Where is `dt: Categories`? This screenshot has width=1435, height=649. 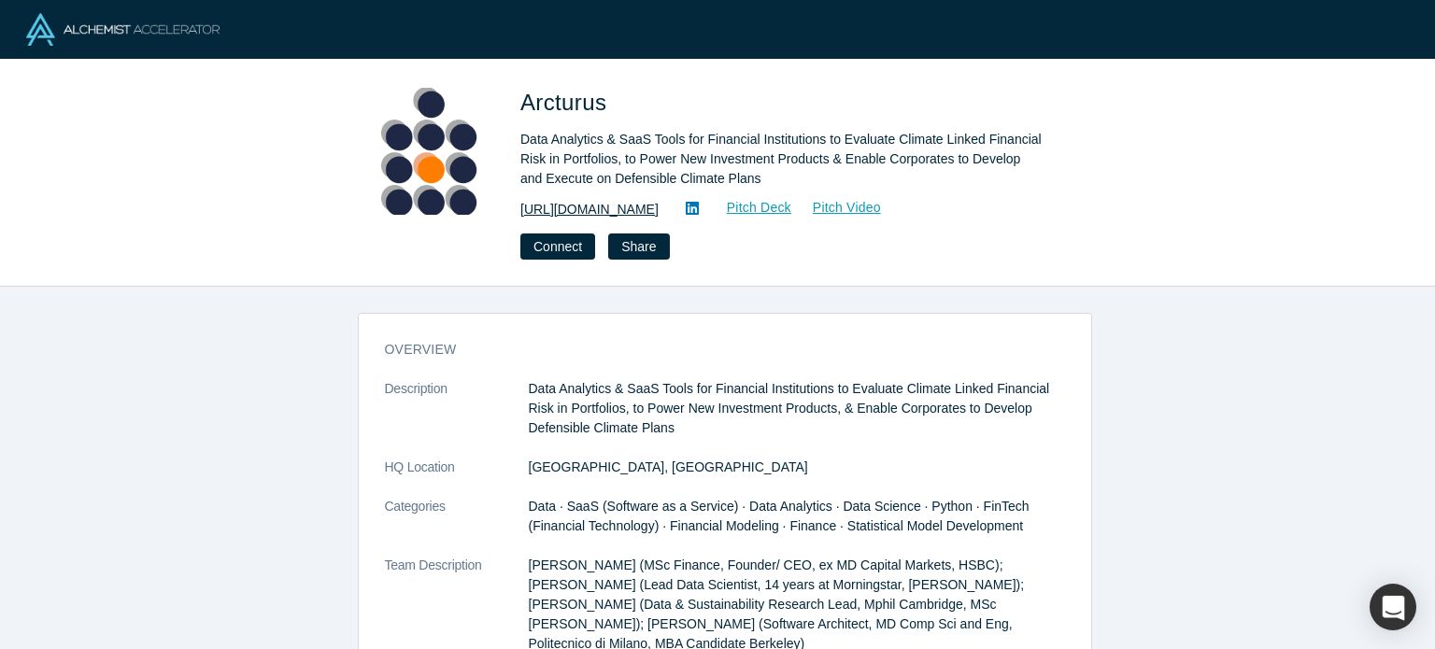 dt: Categories is located at coordinates (457, 526).